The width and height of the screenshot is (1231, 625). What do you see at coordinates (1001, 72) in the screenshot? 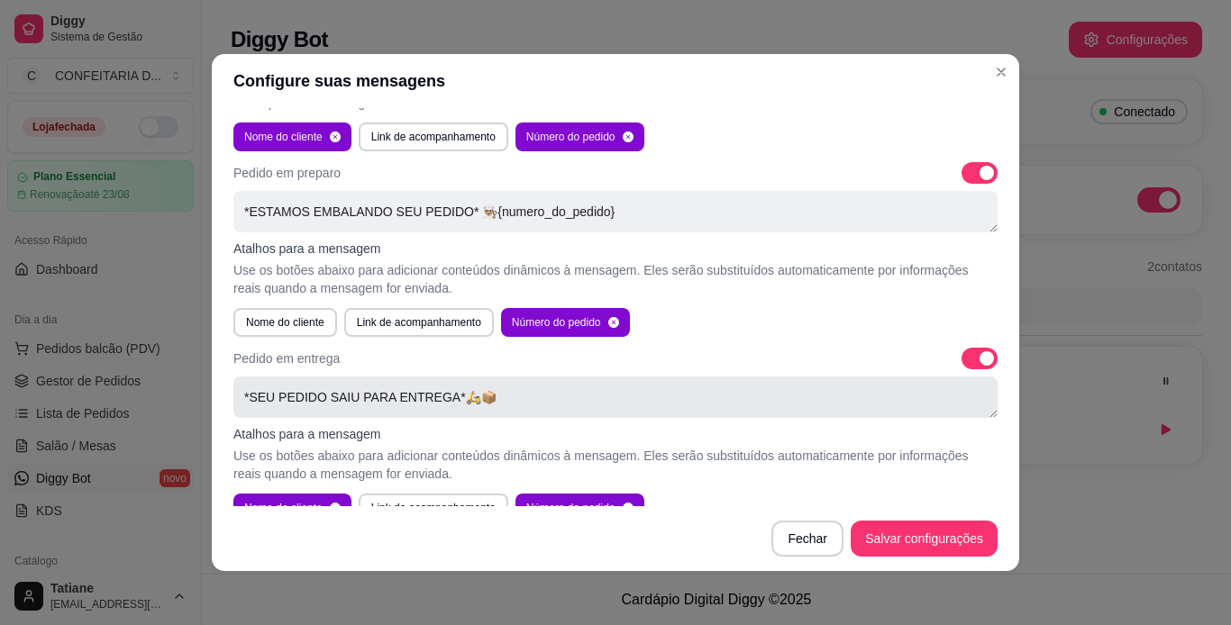
I see `button: Close` at bounding box center [1001, 72].